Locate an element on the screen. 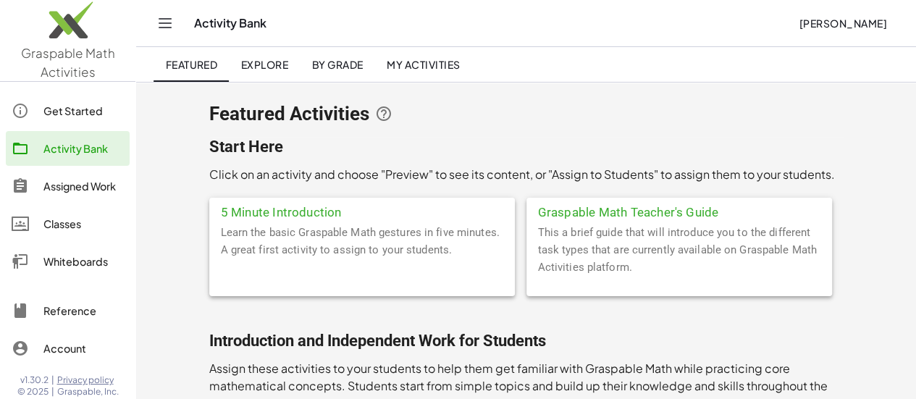  div: Account is located at coordinates (83, 348).